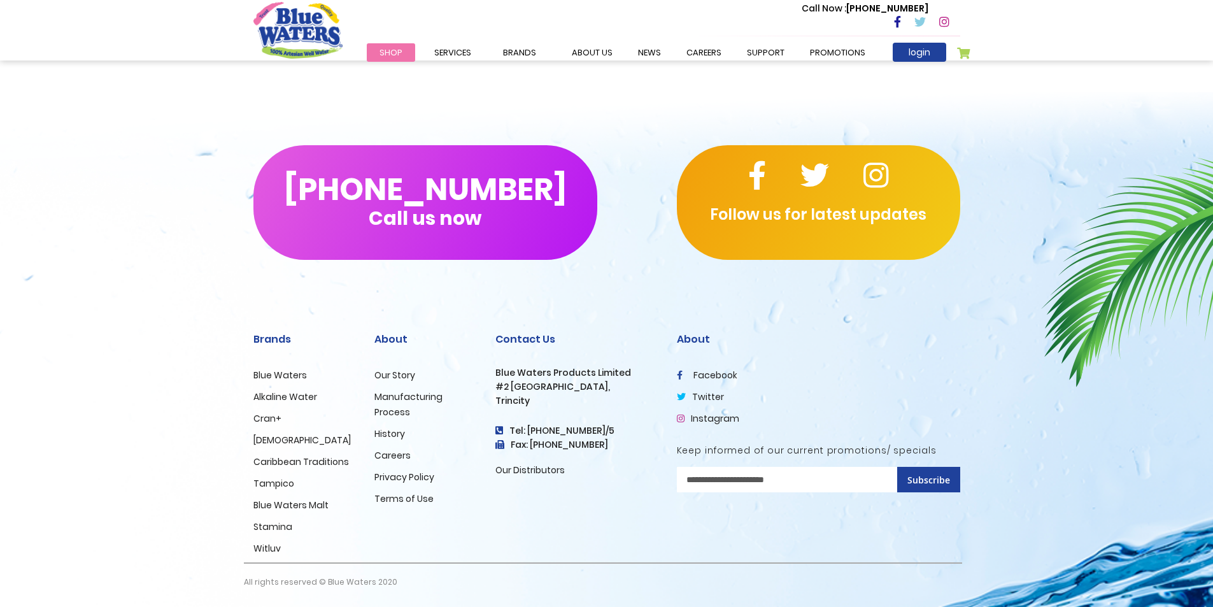 The height and width of the screenshot is (607, 1213). What do you see at coordinates (267, 418) in the screenshot?
I see `a: Cran+` at bounding box center [267, 418].